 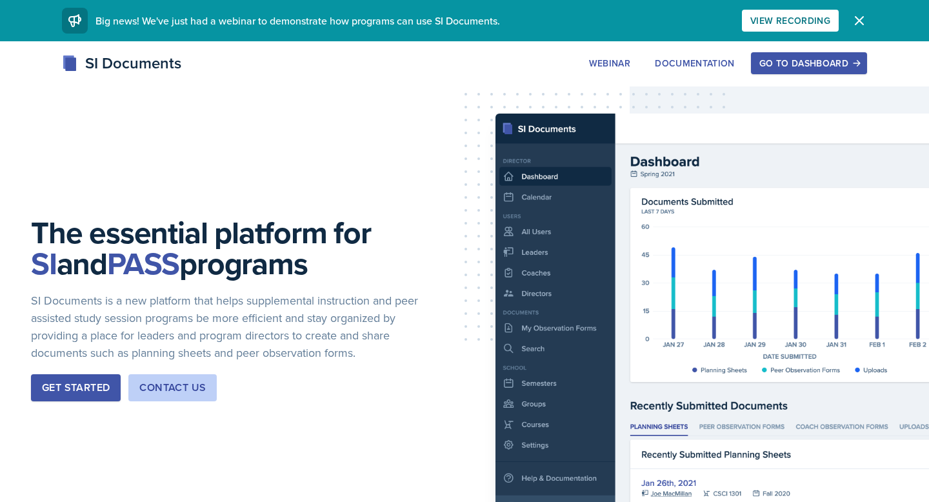 What do you see at coordinates (610, 63) in the screenshot?
I see `div: Webinar` at bounding box center [610, 63].